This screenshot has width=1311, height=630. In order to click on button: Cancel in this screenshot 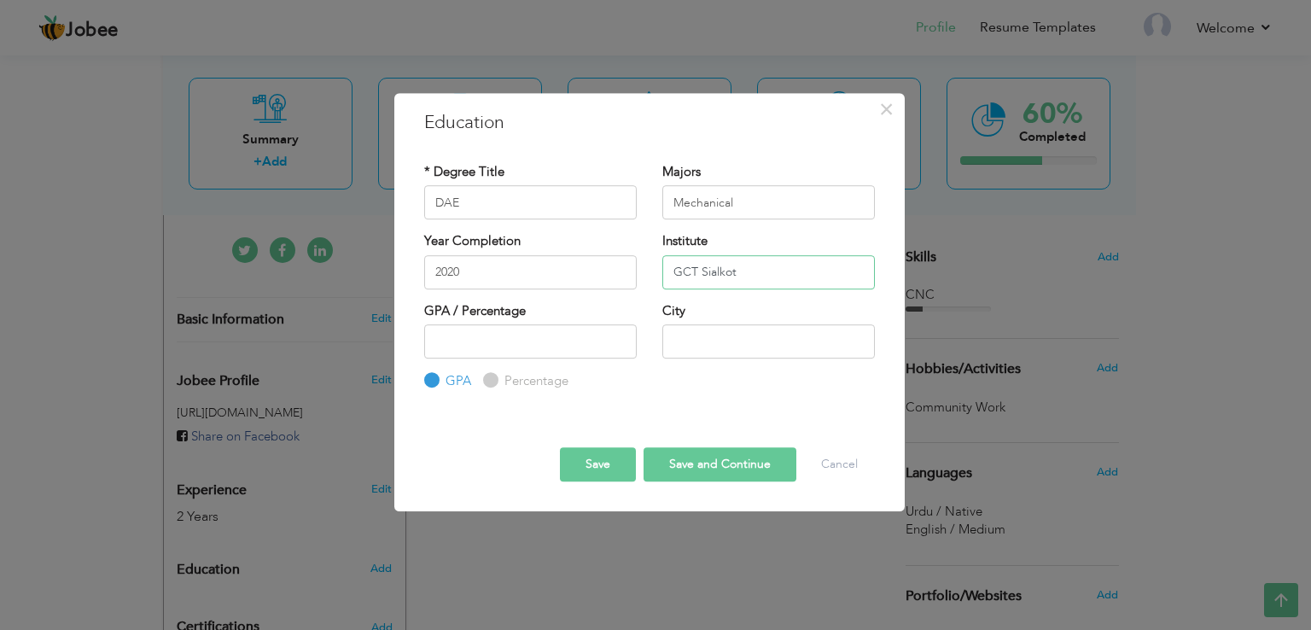, I will do `click(839, 464)`.